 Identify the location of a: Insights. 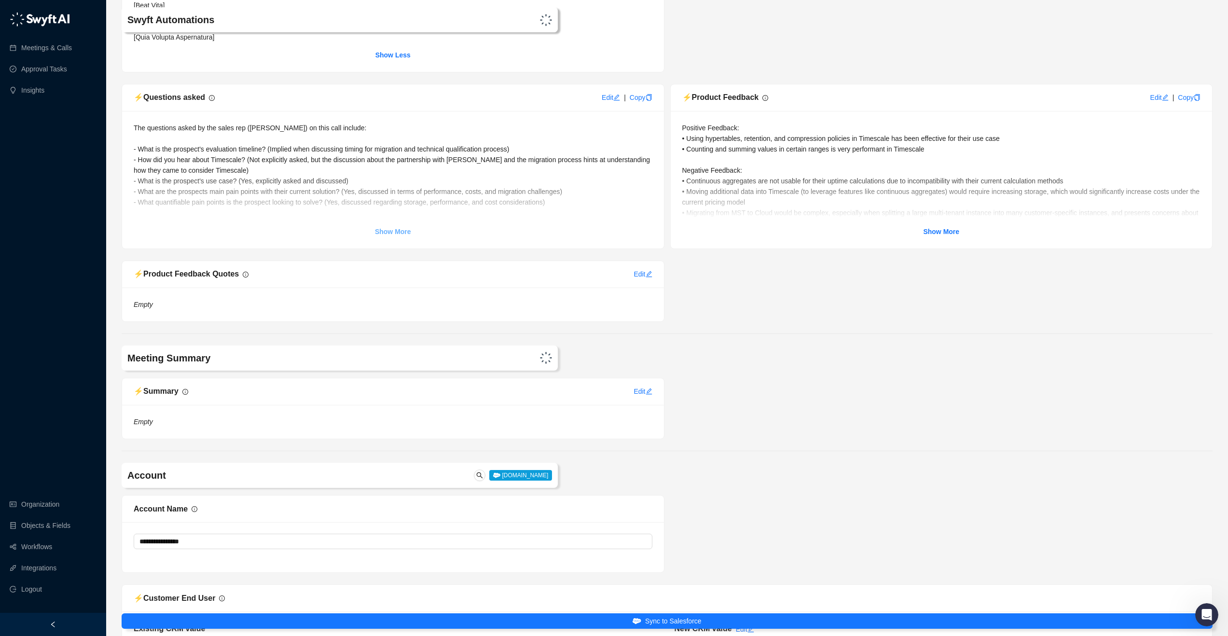
(33, 90).